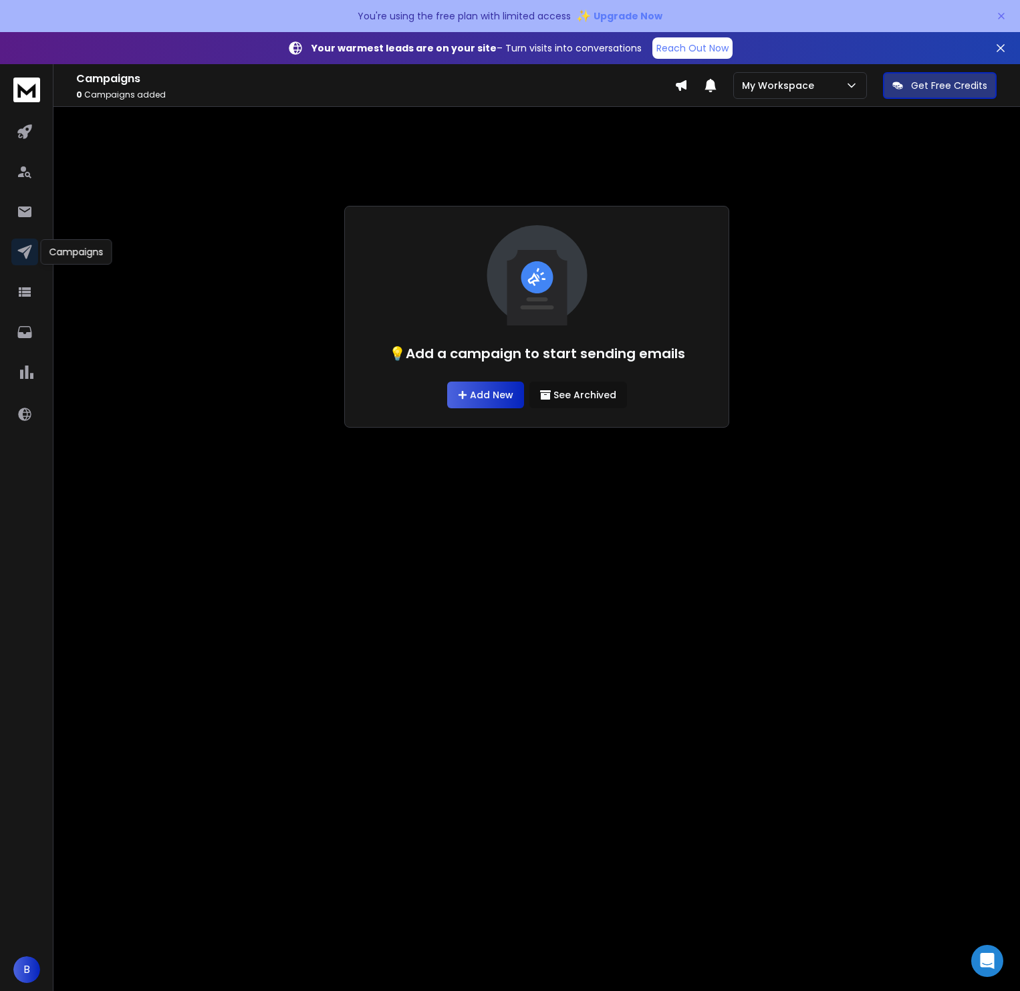  Describe the element at coordinates (987, 961) in the screenshot. I see `div: Open Intercom Messenger` at that location.